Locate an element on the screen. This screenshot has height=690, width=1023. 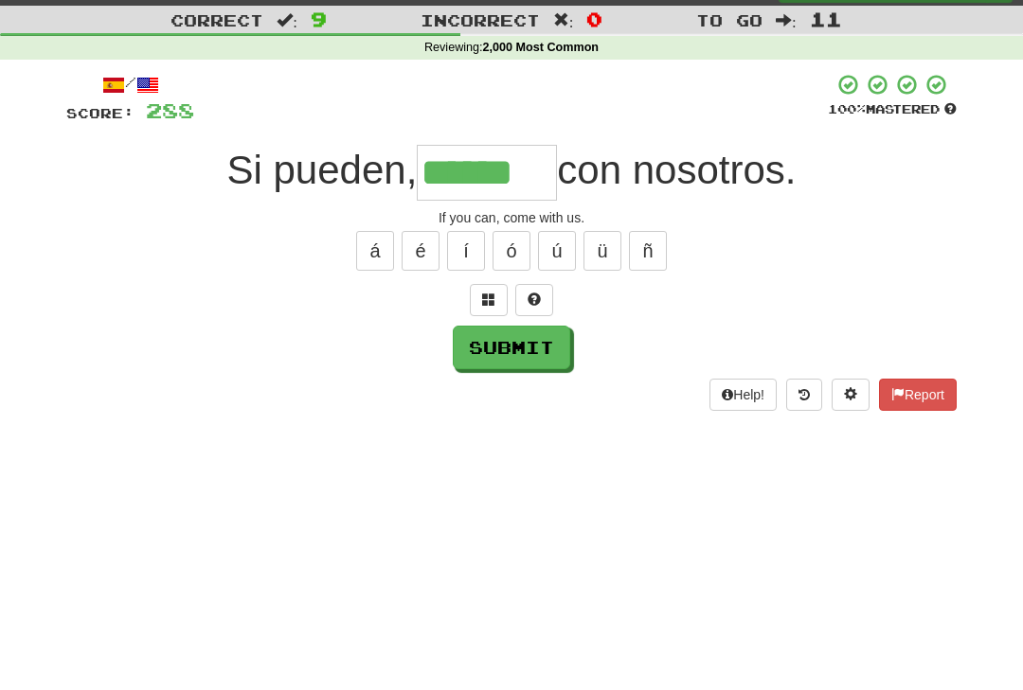
div: Mastered is located at coordinates (892, 110).